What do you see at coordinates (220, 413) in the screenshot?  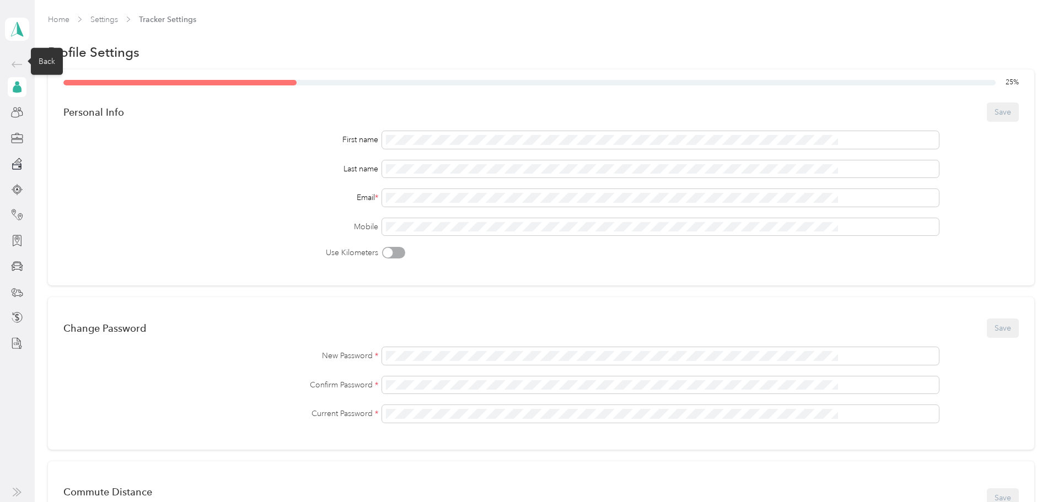 I see `label: Current Password` at bounding box center [220, 413].